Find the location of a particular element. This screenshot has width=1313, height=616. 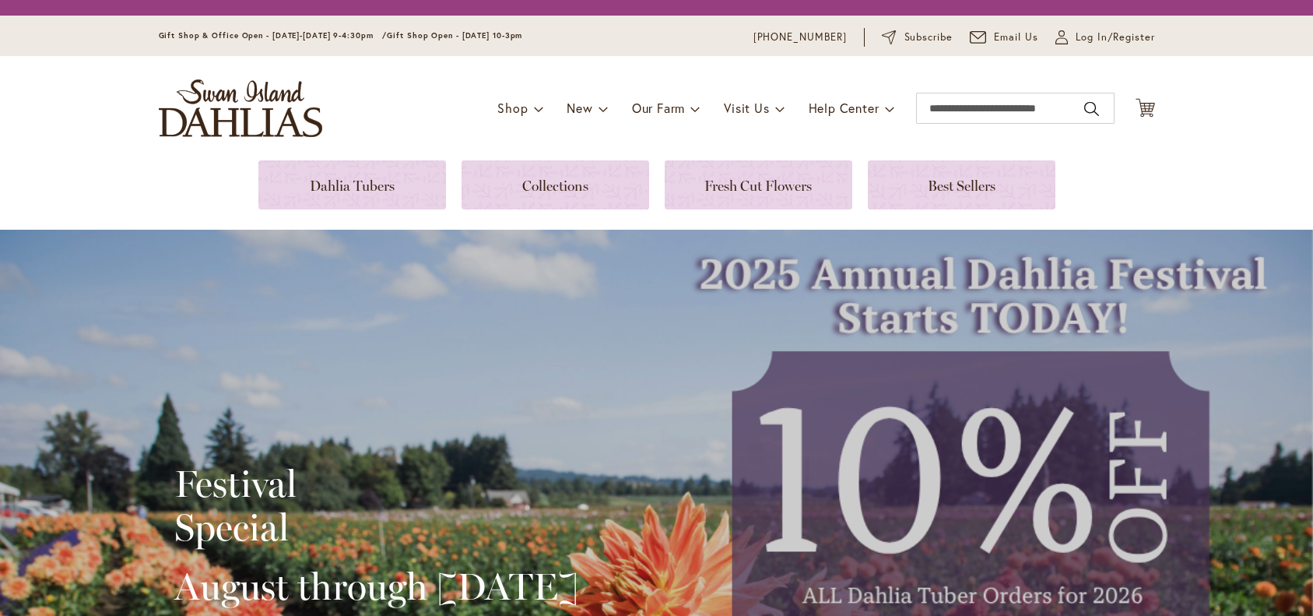

span: Log In/Register is located at coordinates (1115, 37).